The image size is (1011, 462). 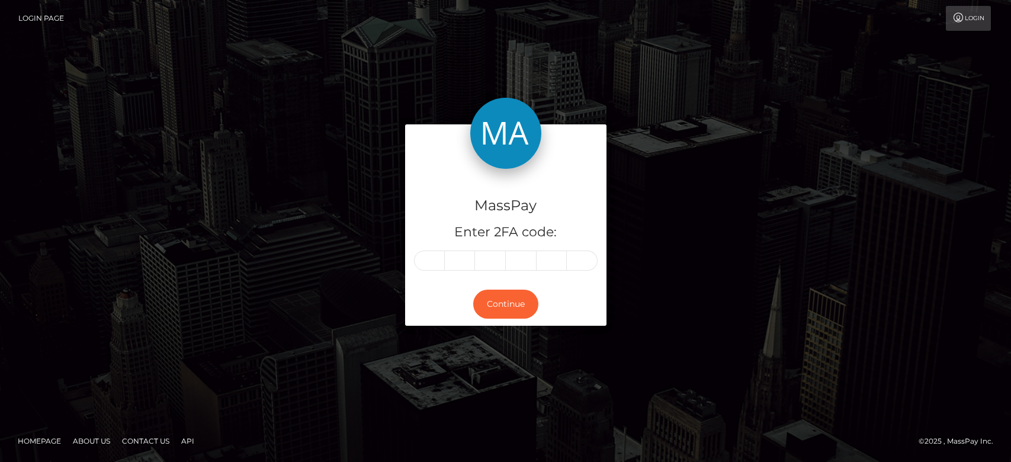 What do you see at coordinates (506, 133) in the screenshot?
I see `img: MassPay` at bounding box center [506, 133].